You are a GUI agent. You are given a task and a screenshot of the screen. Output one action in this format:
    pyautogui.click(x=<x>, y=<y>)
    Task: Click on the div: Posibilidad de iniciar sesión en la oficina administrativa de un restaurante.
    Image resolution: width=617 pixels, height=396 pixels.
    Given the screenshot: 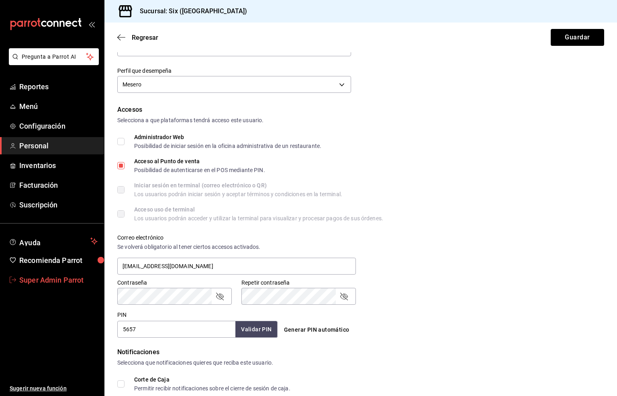 What is the action you would take?
    pyautogui.click(x=228, y=146)
    